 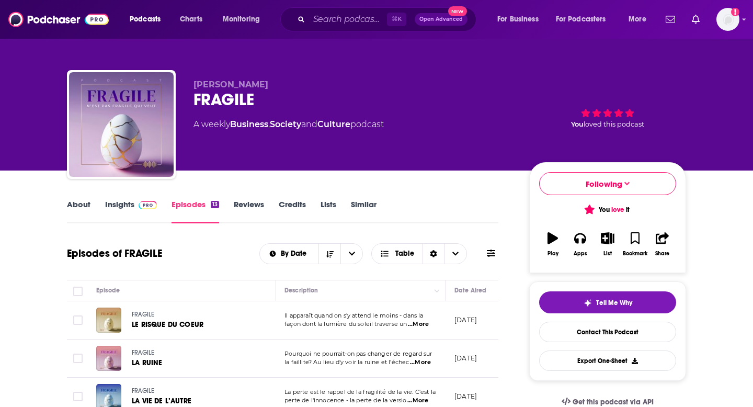 What do you see at coordinates (635, 244) in the screenshot?
I see `button: Bookmark` at bounding box center [635, 244].